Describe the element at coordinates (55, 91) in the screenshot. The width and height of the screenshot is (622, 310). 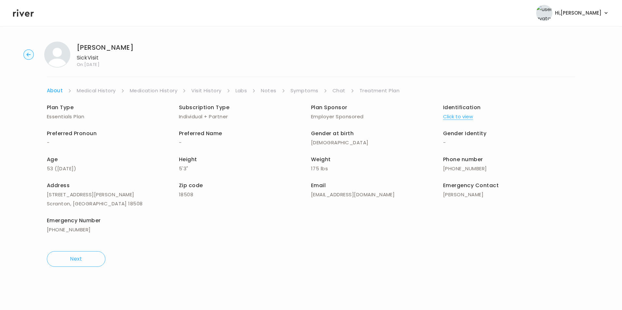
I see `a: About` at that location.